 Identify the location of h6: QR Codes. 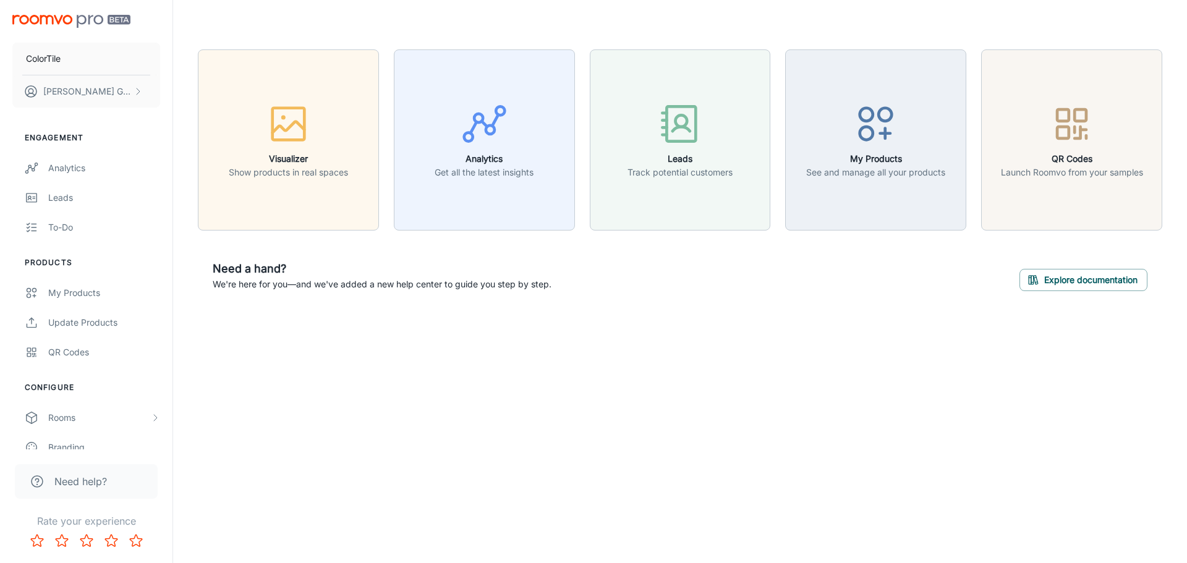
(1072, 159).